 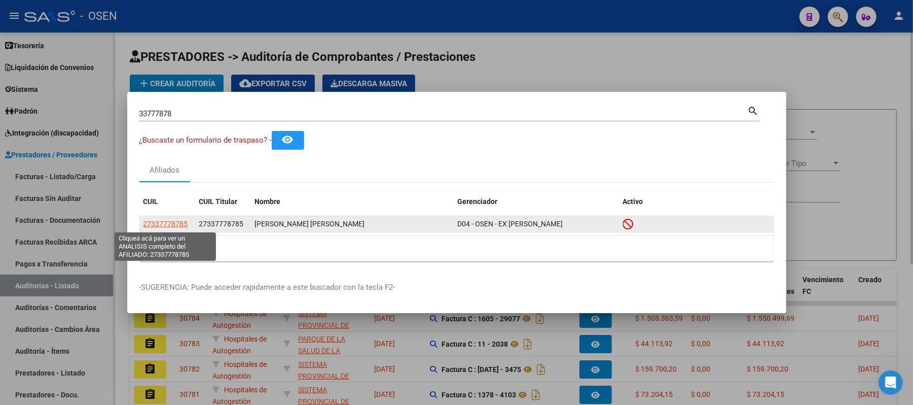 What do you see at coordinates (151, 201) in the screenshot?
I see `span: CUIL` at bounding box center [151, 201].